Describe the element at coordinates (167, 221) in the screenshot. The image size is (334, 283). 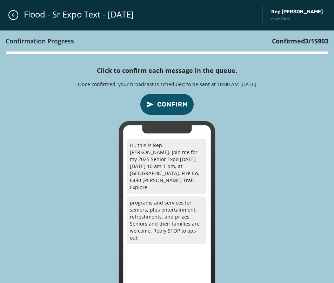
I see `p: programs and services for seniors, plus entertainment, refreshments, and prizes. Seniors and thei...` at that location.